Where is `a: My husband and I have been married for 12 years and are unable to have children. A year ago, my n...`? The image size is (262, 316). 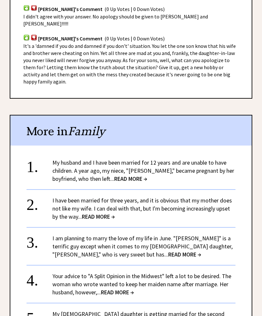 a: My husband and I have been married for 12 years and are unable to have children. A year ago, my n... is located at coordinates (143, 171).